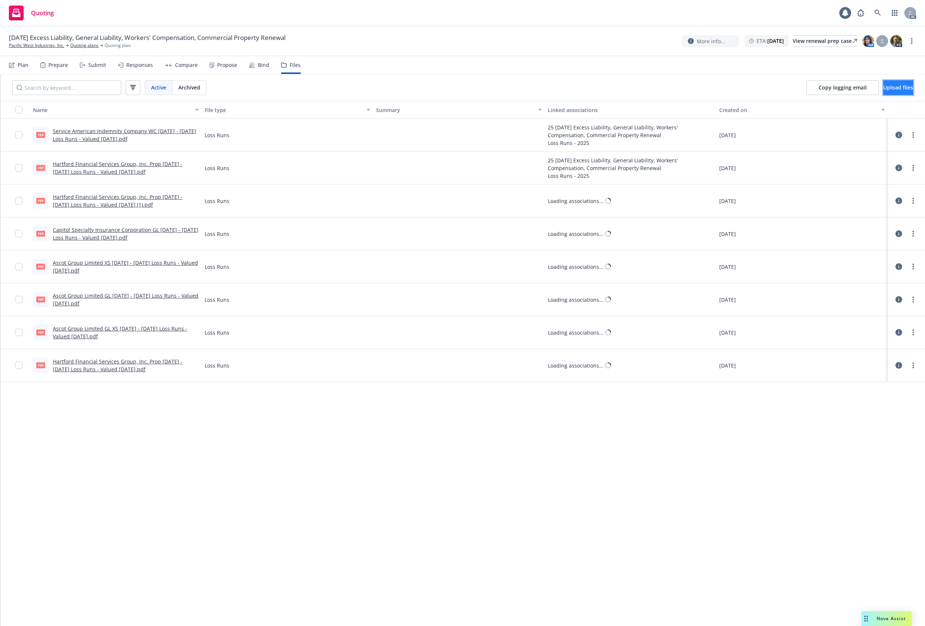 Image resolution: width=925 pixels, height=626 pixels. Describe the element at coordinates (31, 13) in the screenshot. I see `a: Quoting` at that location.